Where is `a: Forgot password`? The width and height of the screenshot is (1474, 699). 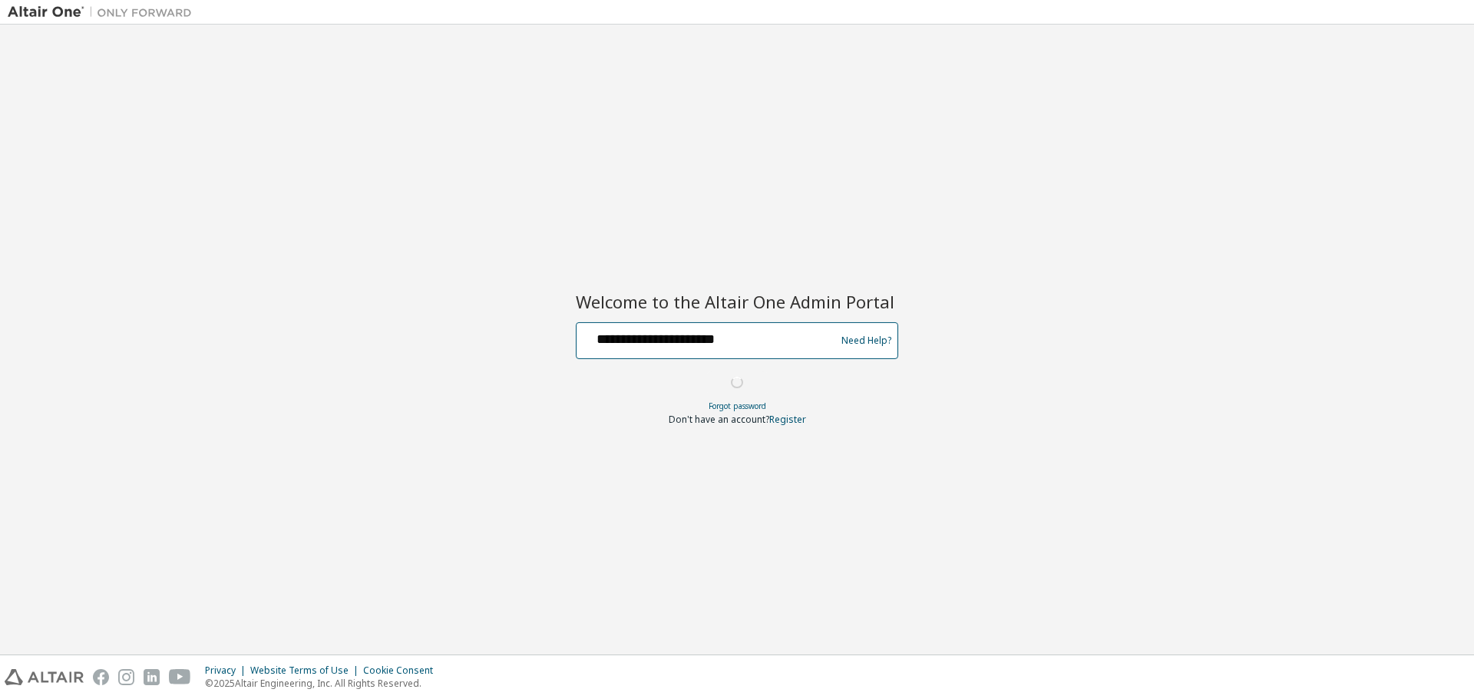
a: Forgot password is located at coordinates (737, 406).